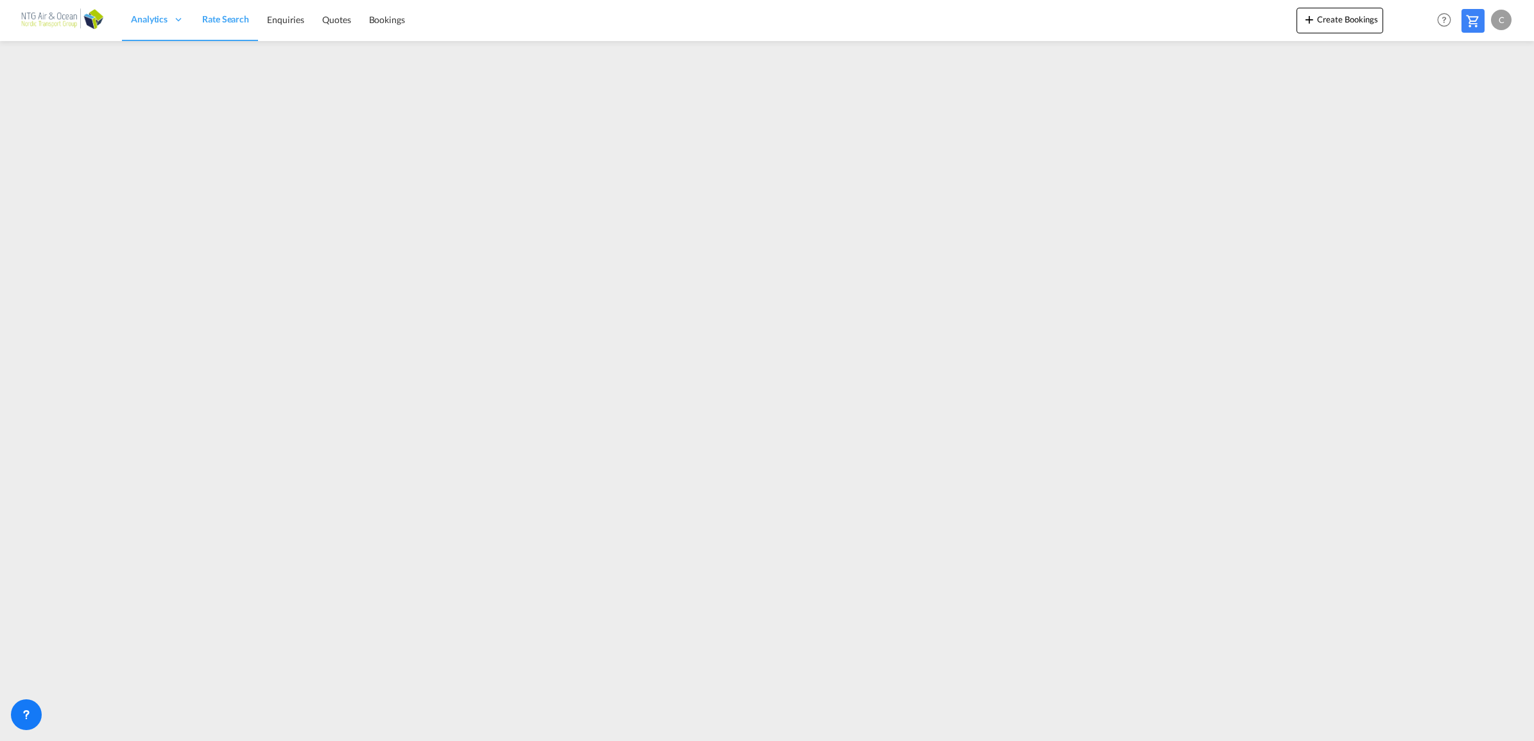 Image resolution: width=1534 pixels, height=741 pixels. I want to click on span: Analytics, so click(149, 19).